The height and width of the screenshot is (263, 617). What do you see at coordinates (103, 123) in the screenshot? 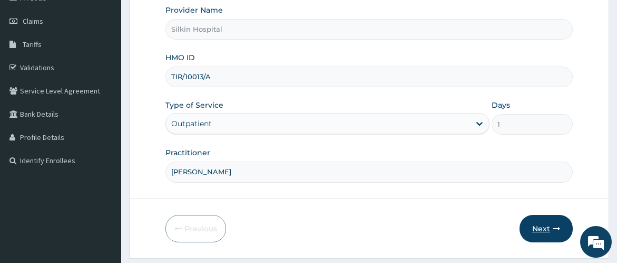
I see `span: We're online!` at bounding box center [103, 123].